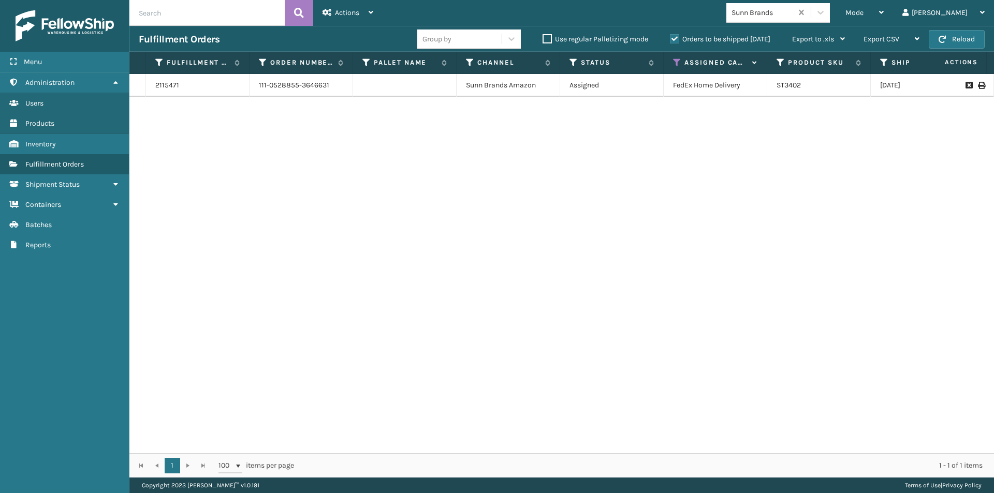 Image resolution: width=994 pixels, height=493 pixels. What do you see at coordinates (65, 26) in the screenshot?
I see `img: logo` at bounding box center [65, 26].